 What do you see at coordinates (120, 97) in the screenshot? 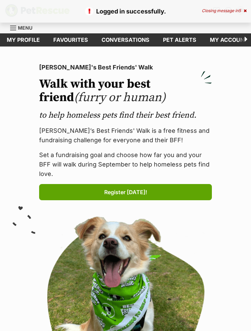
I see `span: (furry or human)` at bounding box center [120, 97].